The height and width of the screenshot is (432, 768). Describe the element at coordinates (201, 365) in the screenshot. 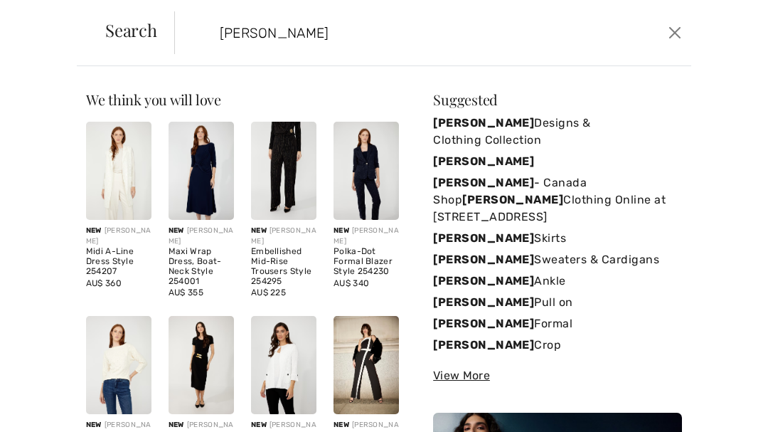

I see `a: Embellished High-Waist Pencil Skirt Style 254044. Black` at that location.